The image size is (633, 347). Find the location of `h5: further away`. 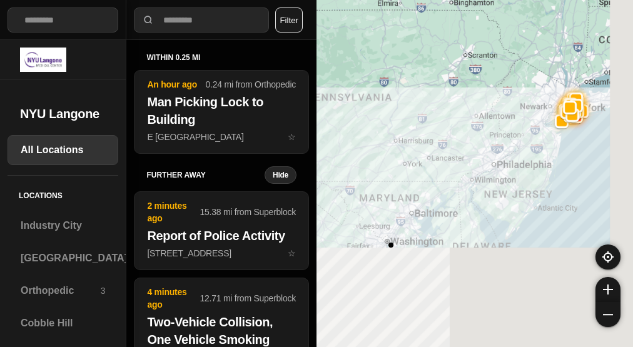

h5: further away is located at coordinates (205, 175).